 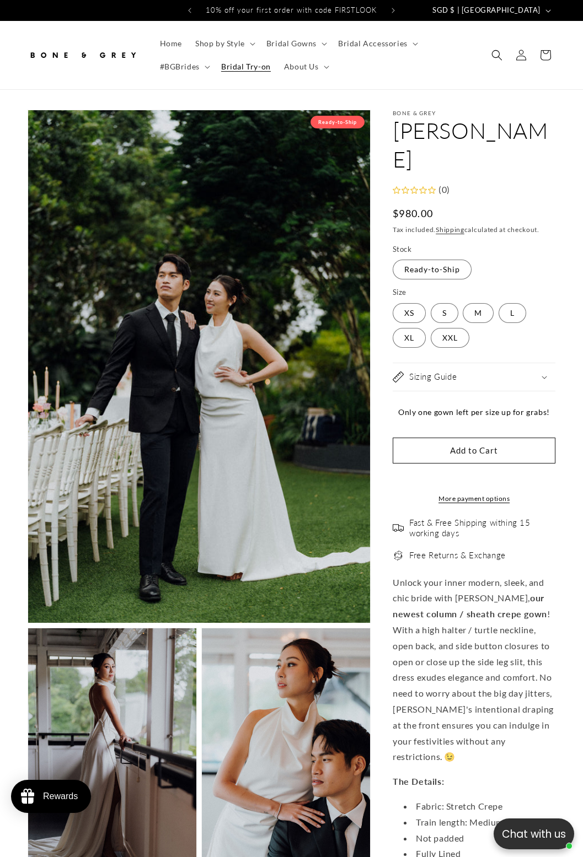 What do you see at coordinates (440, 838) in the screenshot?
I see `span: Not padded` at bounding box center [440, 838].